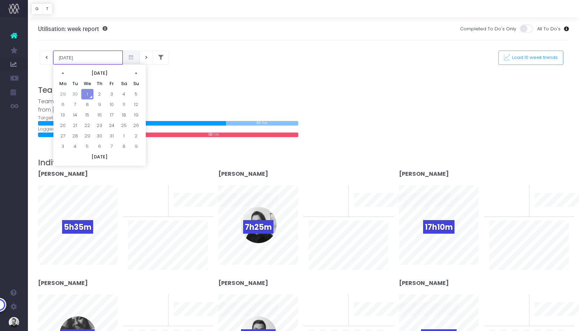 The height and width of the screenshot is (331, 579). Describe the element at coordinates (124, 115) in the screenshot. I see `td: 18` at that location.